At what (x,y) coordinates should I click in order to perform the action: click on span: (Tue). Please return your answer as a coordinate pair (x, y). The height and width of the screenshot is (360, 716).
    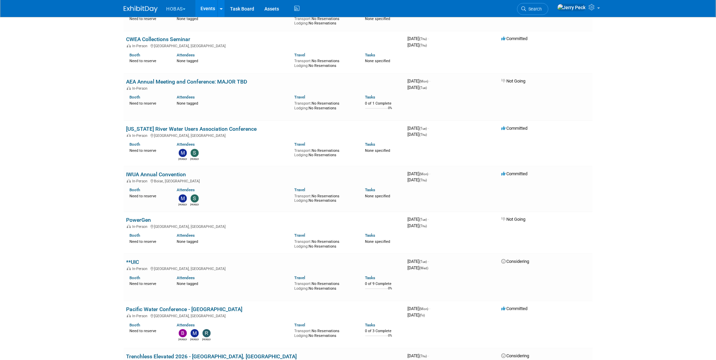
    Looking at the image, I should click on (423, 219).